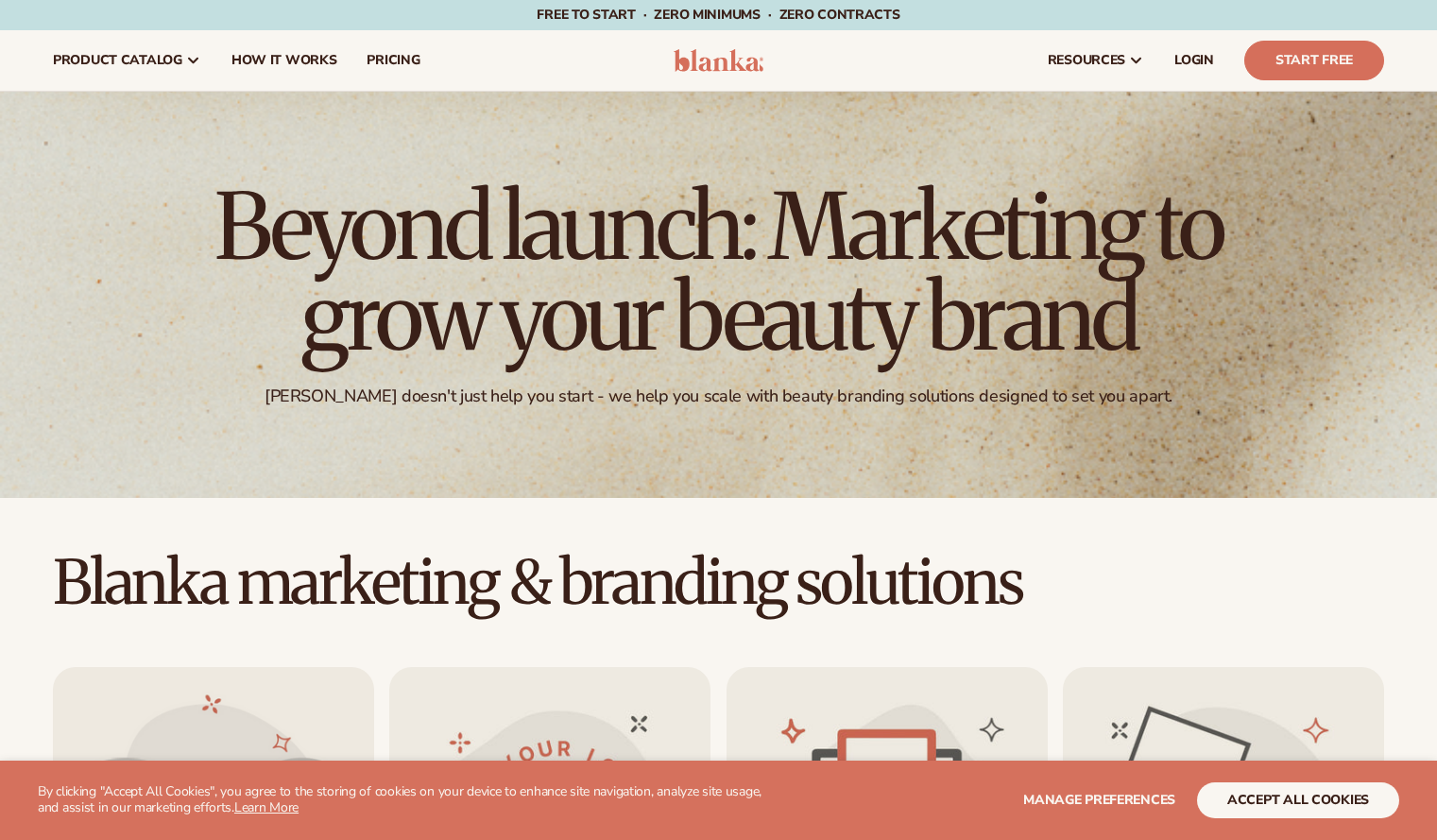 This screenshot has height=840, width=1437. I want to click on a: LOGIN, so click(1194, 61).